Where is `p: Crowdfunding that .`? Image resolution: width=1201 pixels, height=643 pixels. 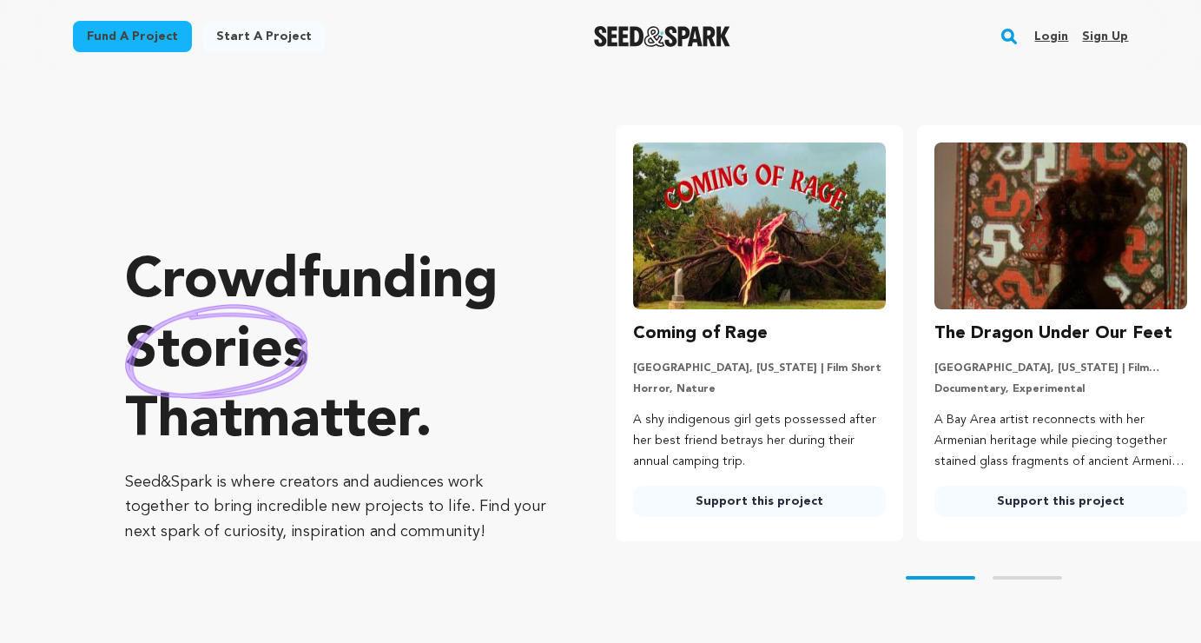
p: Crowdfunding that . is located at coordinates (335, 352).